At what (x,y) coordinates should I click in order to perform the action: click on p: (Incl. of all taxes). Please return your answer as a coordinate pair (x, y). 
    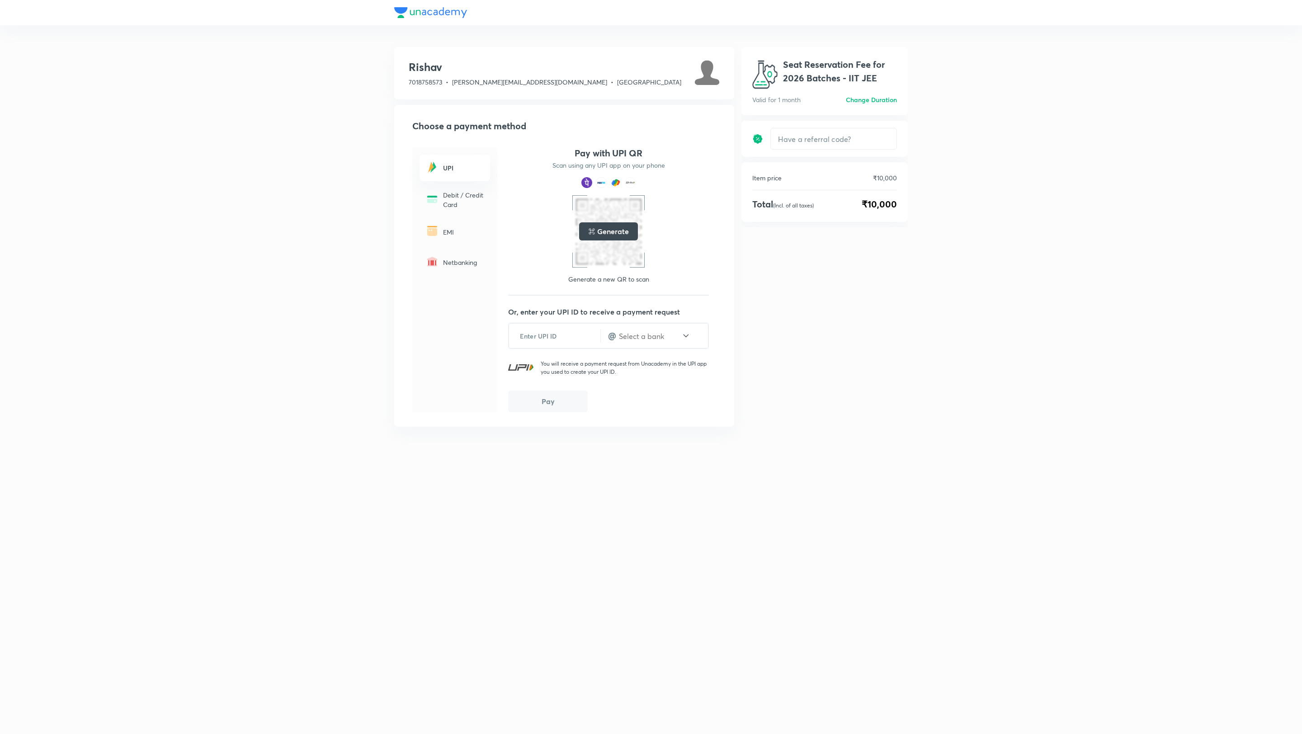
    Looking at the image, I should click on (793, 205).